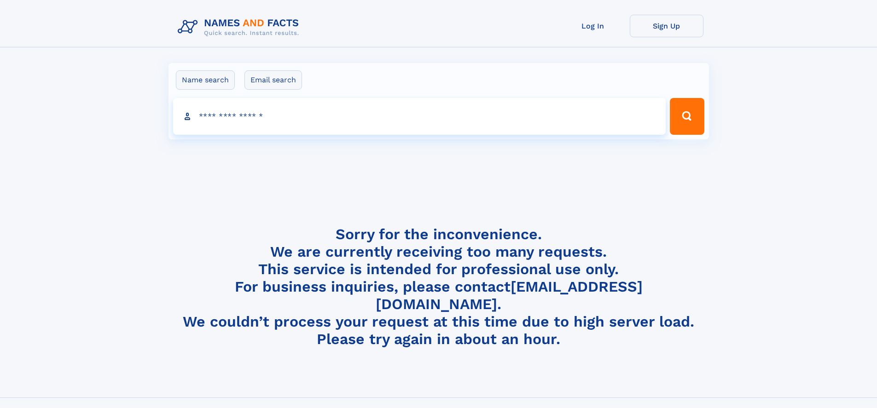 This screenshot has width=877, height=408. What do you see at coordinates (419, 116) in the screenshot?
I see `input: search input` at bounding box center [419, 116].